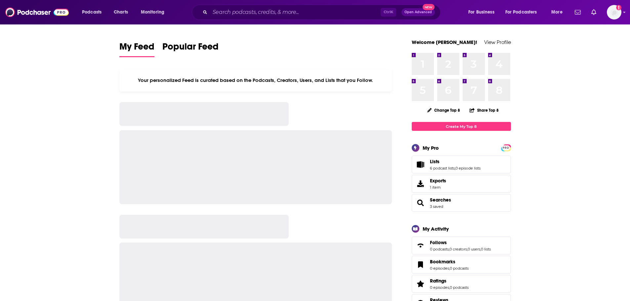  What do you see at coordinates (190, 49) in the screenshot?
I see `span: Popular Feed` at bounding box center [190, 49].